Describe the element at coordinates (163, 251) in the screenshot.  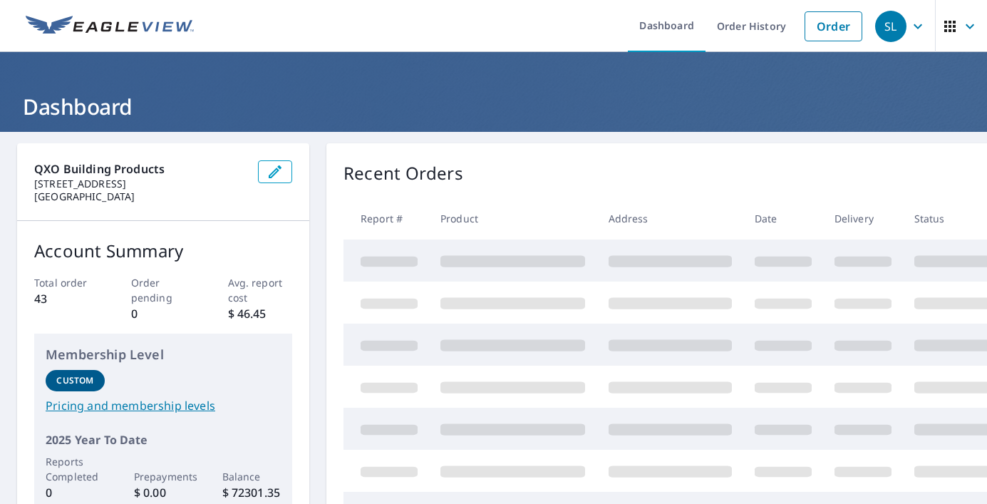
I see `p: Account Summary` at that location.